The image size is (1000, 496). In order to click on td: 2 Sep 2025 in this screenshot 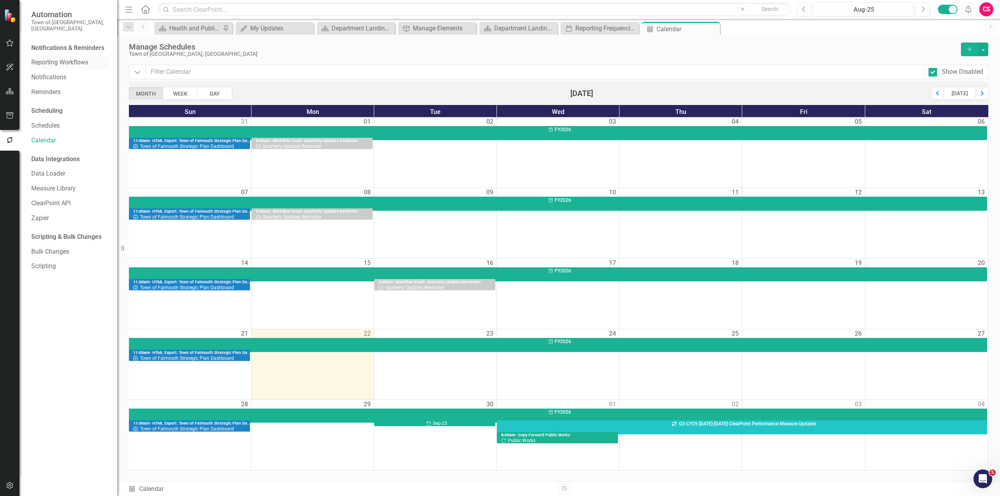, I will do `click(435, 153)`.